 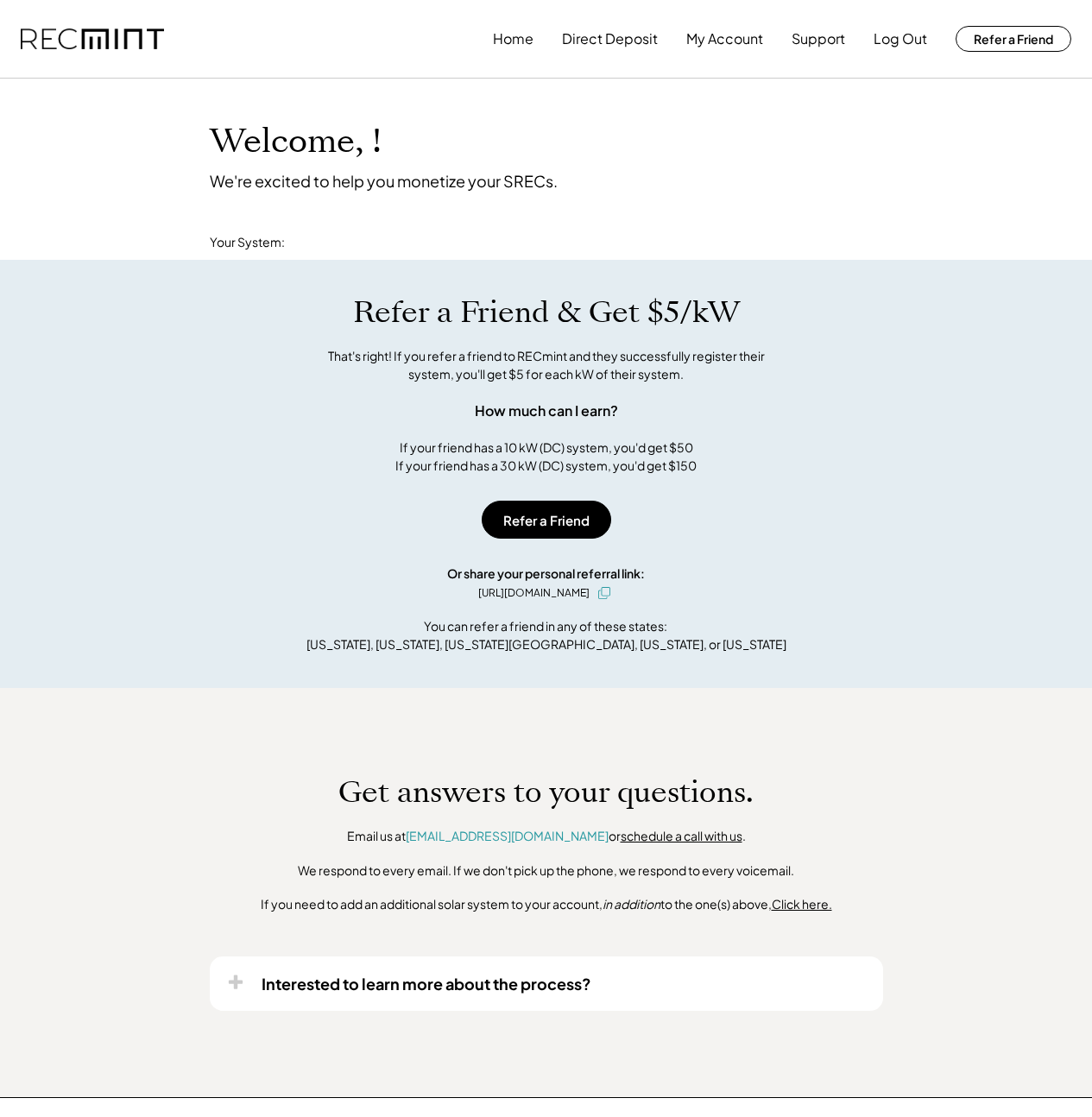 I want to click on div: We're excited to help you monetize your SRECs., so click(x=383, y=180).